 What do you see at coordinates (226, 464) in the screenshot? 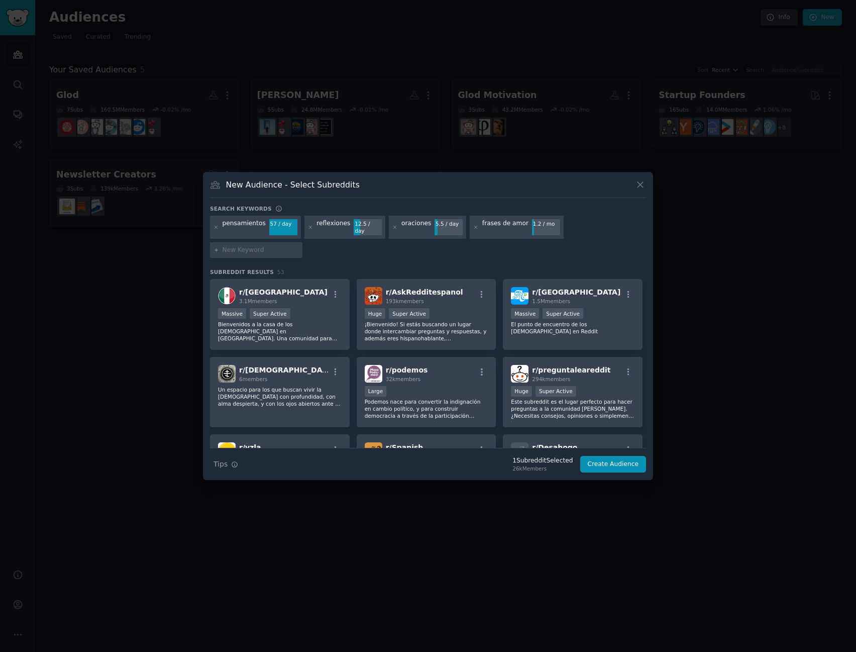
I see `button: Tips` at bounding box center [226, 464].